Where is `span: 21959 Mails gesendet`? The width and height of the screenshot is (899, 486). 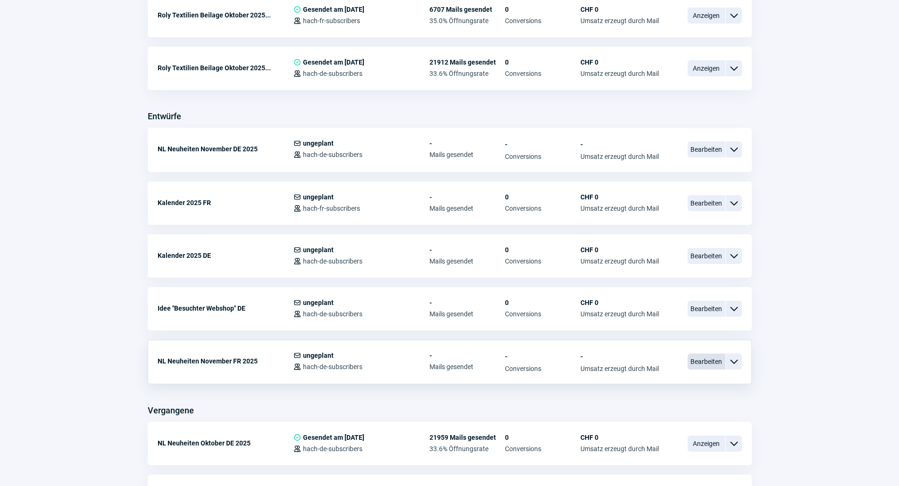
span: 21959 Mails gesendet is located at coordinates (467, 438).